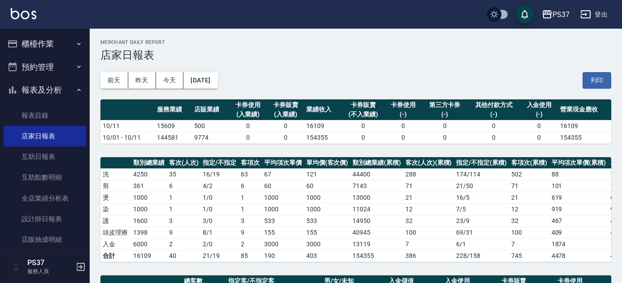  I want to click on table: a dense table, so click(356, 122).